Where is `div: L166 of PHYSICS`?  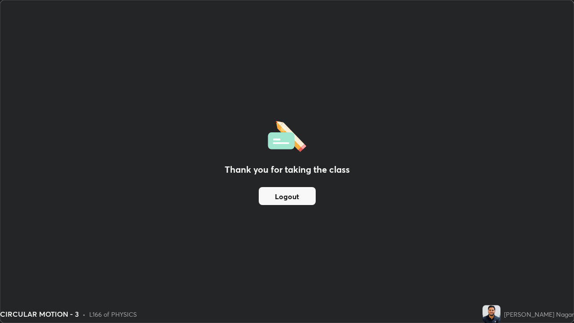 div: L166 of PHYSICS is located at coordinates (113, 314).